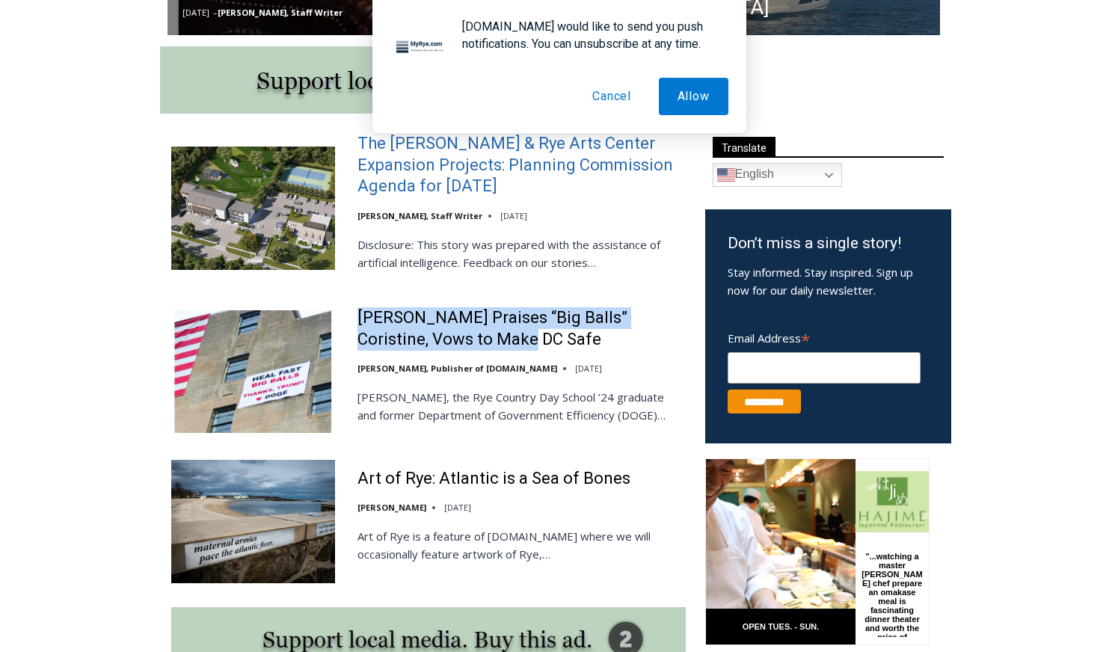 This screenshot has height=652, width=1118. What do you see at coordinates (828, 244) in the screenshot?
I see `h3: Don’t miss a single story!` at bounding box center [828, 244].